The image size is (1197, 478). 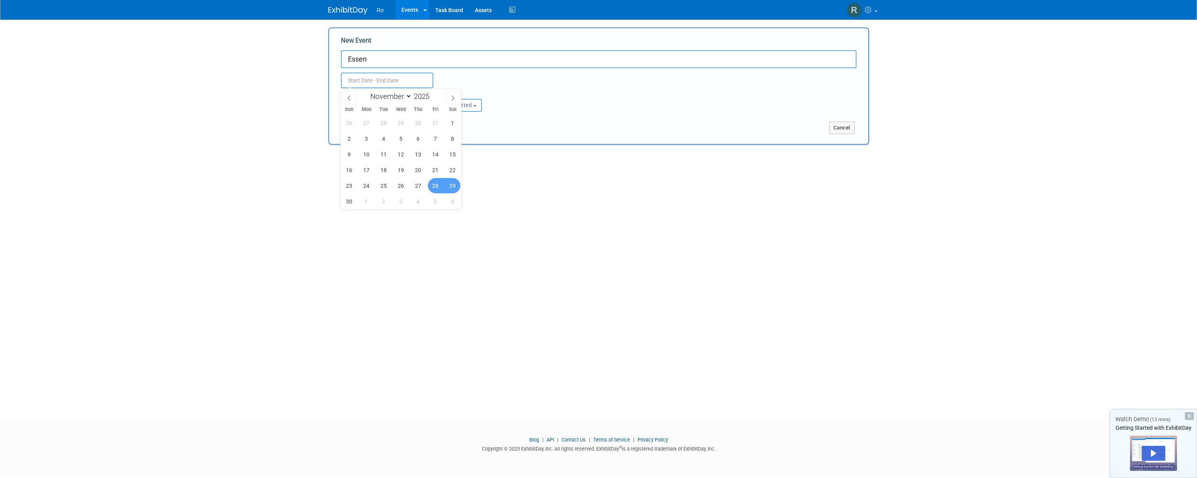 What do you see at coordinates (435, 109) in the screenshot?
I see `span: Fri` at bounding box center [435, 109].